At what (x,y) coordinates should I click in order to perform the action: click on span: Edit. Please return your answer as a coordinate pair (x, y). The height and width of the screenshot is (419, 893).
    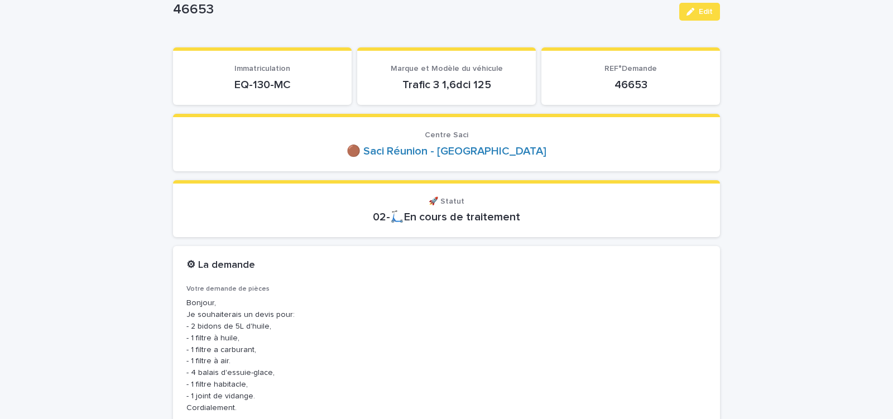
    Looking at the image, I should click on (706, 12).